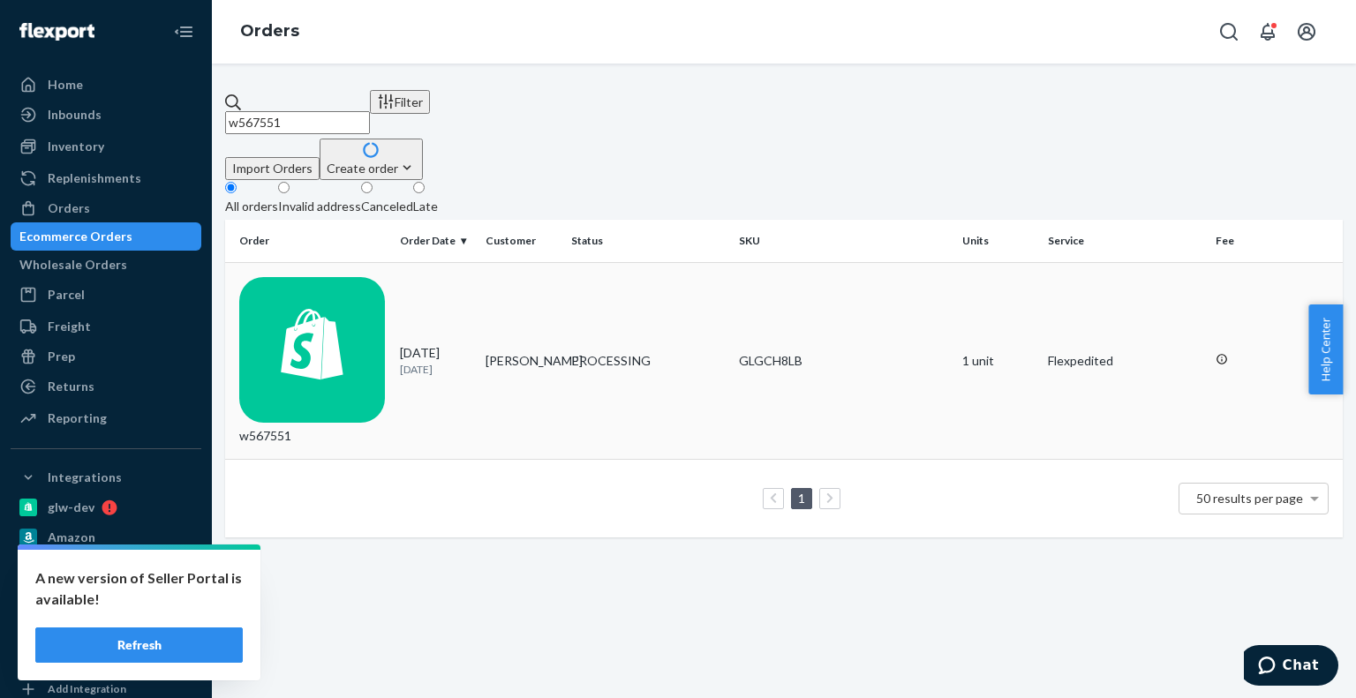 The image size is (1356, 698). I want to click on a: Inbounds, so click(106, 115).